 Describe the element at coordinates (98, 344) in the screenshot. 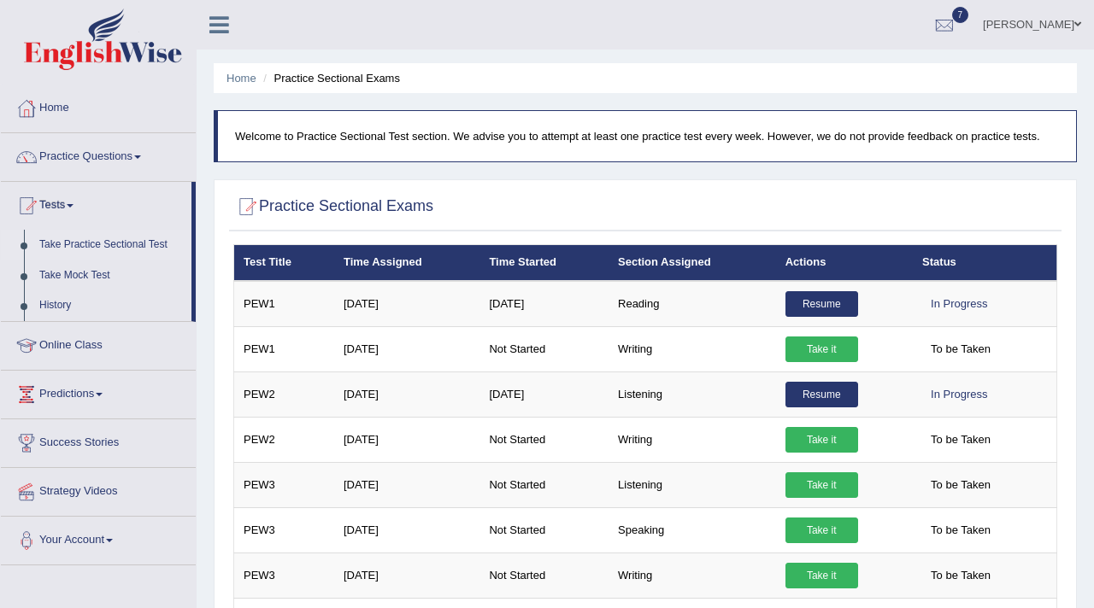

I see `a: Online Class` at that location.